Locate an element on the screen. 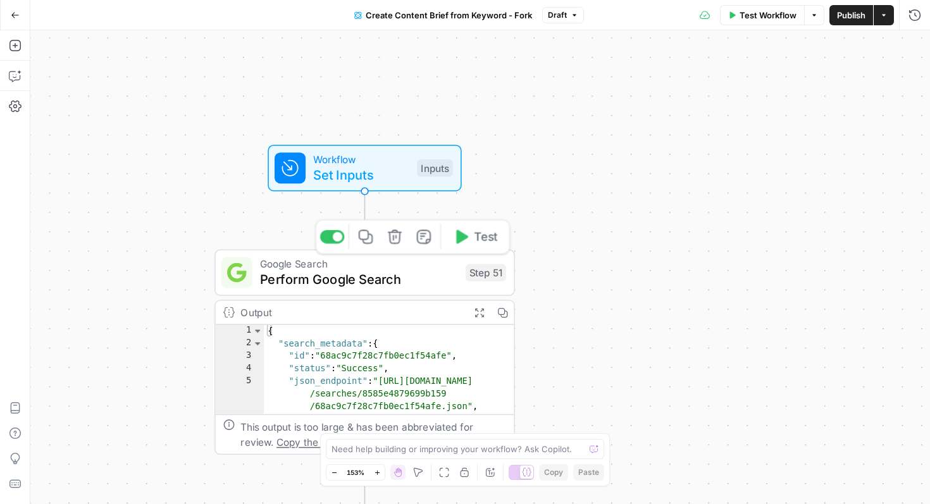 This screenshot has width=930, height=504. div: Output is located at coordinates (351, 313).